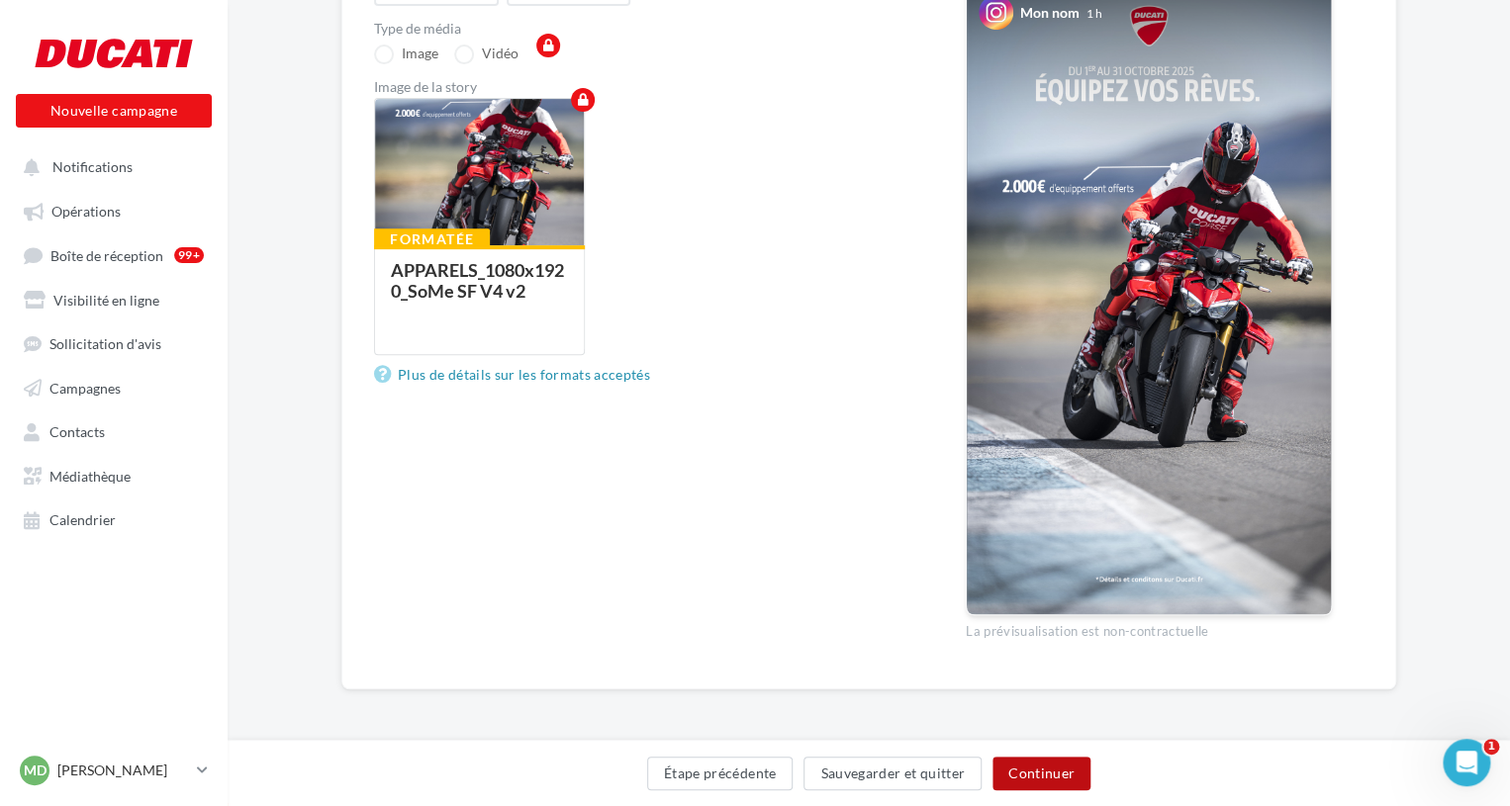 Image resolution: width=1510 pixels, height=806 pixels. I want to click on div: APPARELS_1080x1920_SoMe SF V4 v2, so click(477, 280).